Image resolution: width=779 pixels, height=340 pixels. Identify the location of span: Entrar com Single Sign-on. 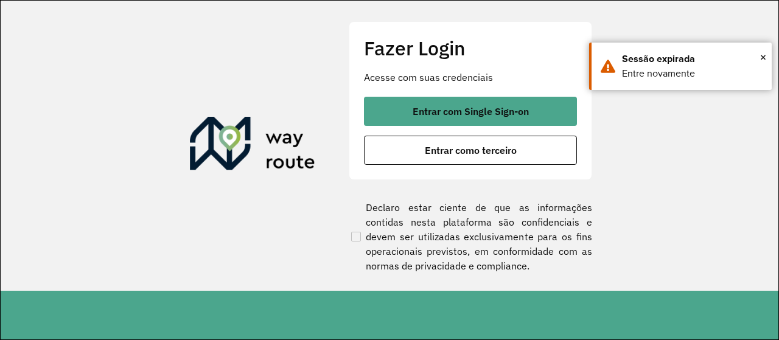
(470, 111).